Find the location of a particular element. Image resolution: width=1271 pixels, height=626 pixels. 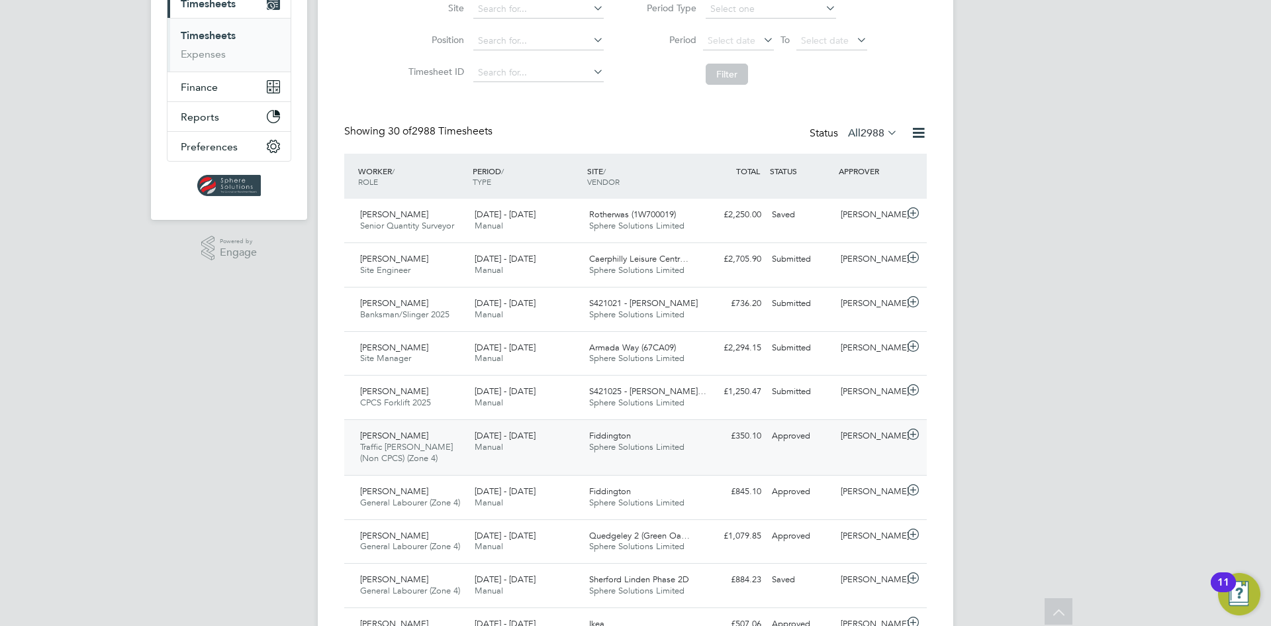

span: Banksman/Slinger 2025 is located at coordinates (404, 314).